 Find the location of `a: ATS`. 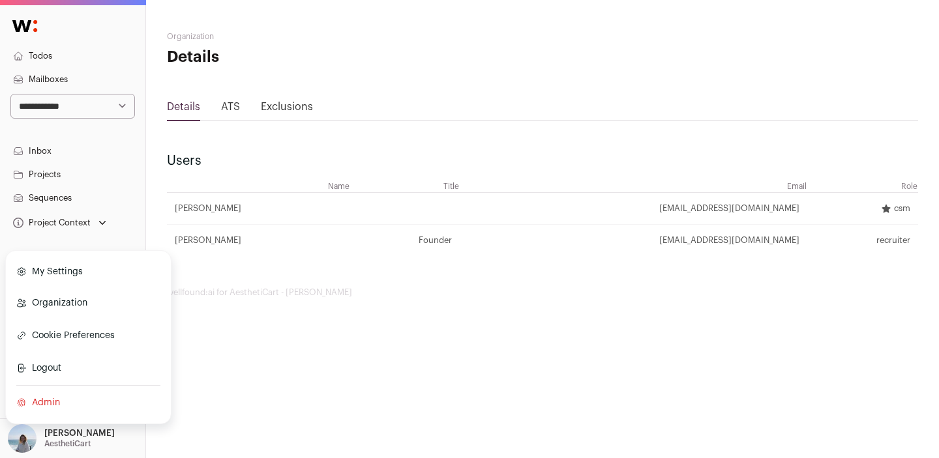

a: ATS is located at coordinates (230, 107).